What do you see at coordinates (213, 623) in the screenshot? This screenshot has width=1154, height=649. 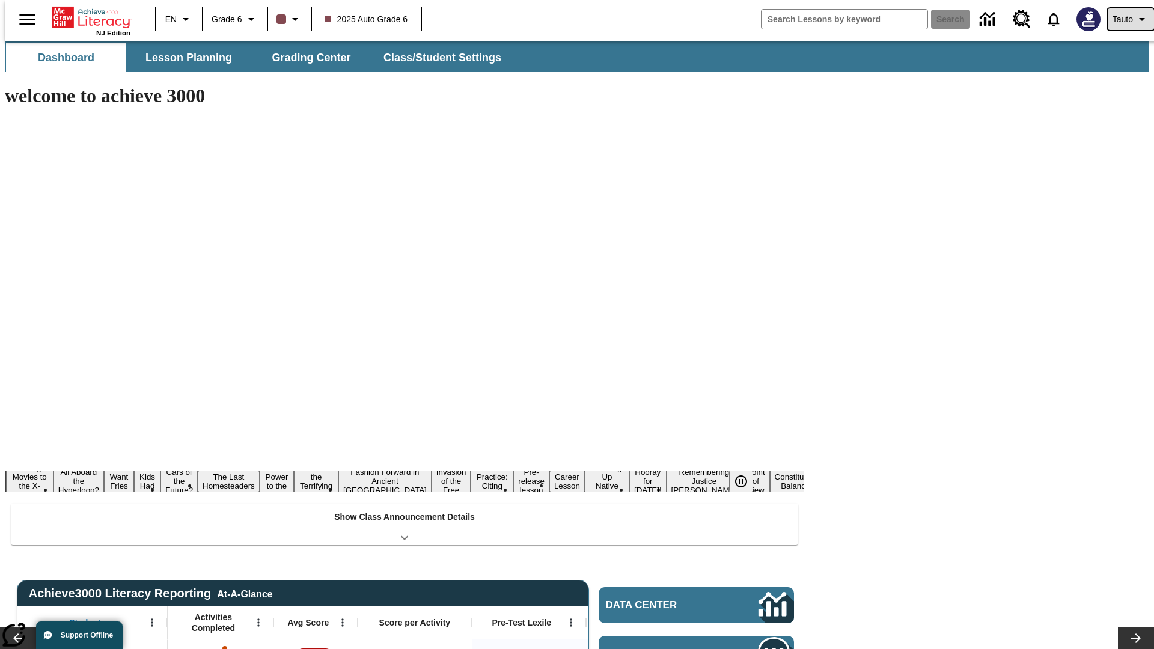 I see `span: Activities Completed` at bounding box center [213, 623].